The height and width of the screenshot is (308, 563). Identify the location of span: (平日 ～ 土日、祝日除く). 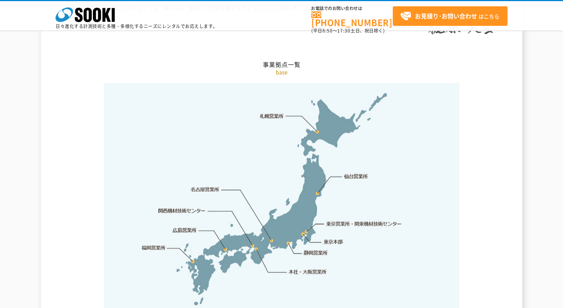
(348, 31).